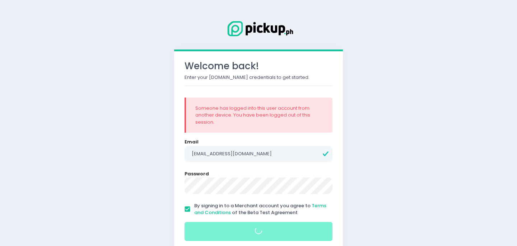 The image size is (517, 246). What do you see at coordinates (260, 209) in the screenshot?
I see `span: By signing in to a Merchant account you agree to of the Beta Test Agreement` at bounding box center [260, 209].